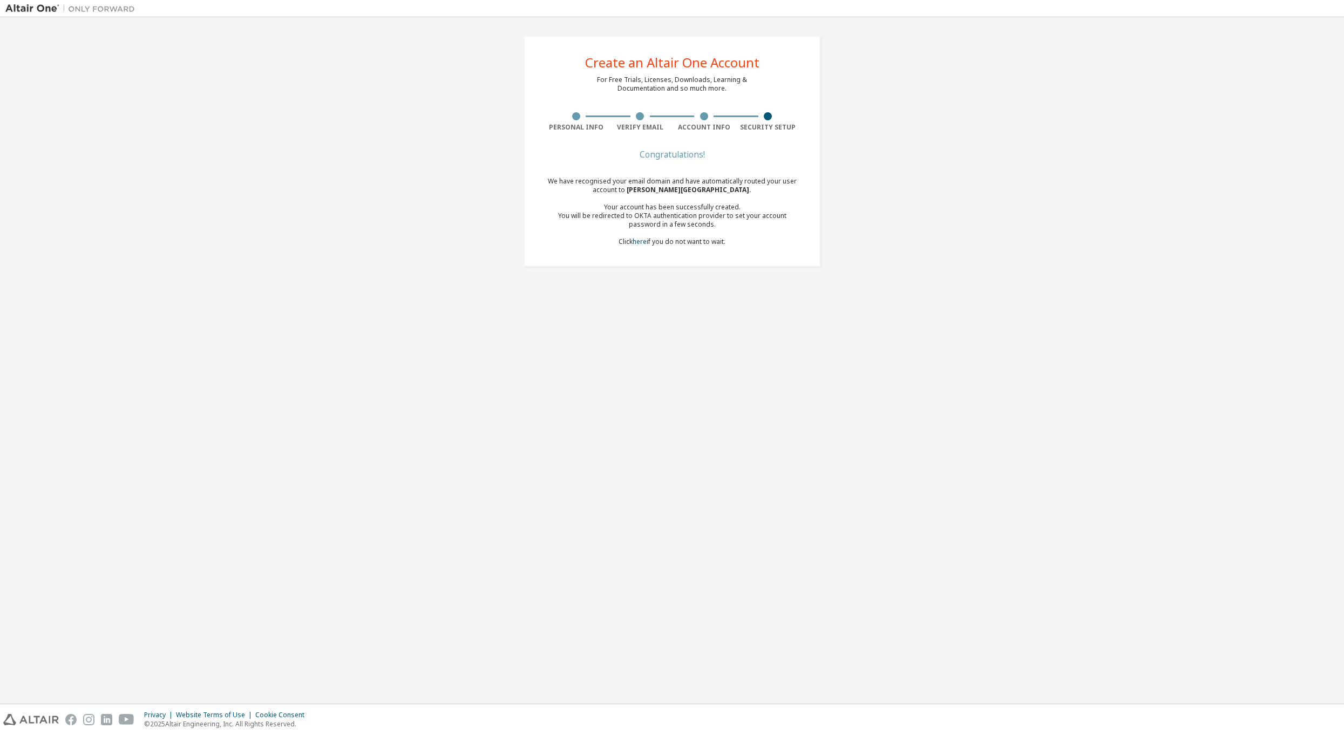  I want to click on a: here, so click(640, 241).